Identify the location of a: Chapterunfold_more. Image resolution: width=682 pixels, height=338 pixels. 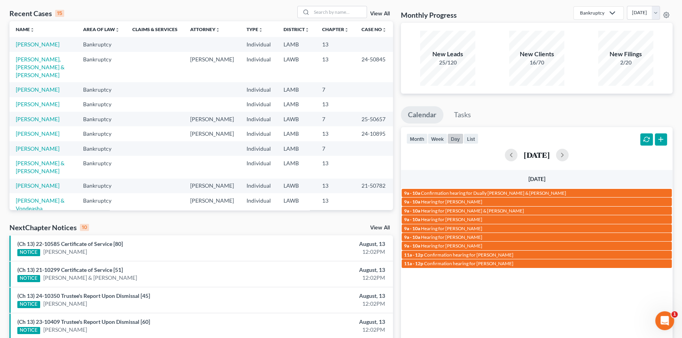
(336, 29).